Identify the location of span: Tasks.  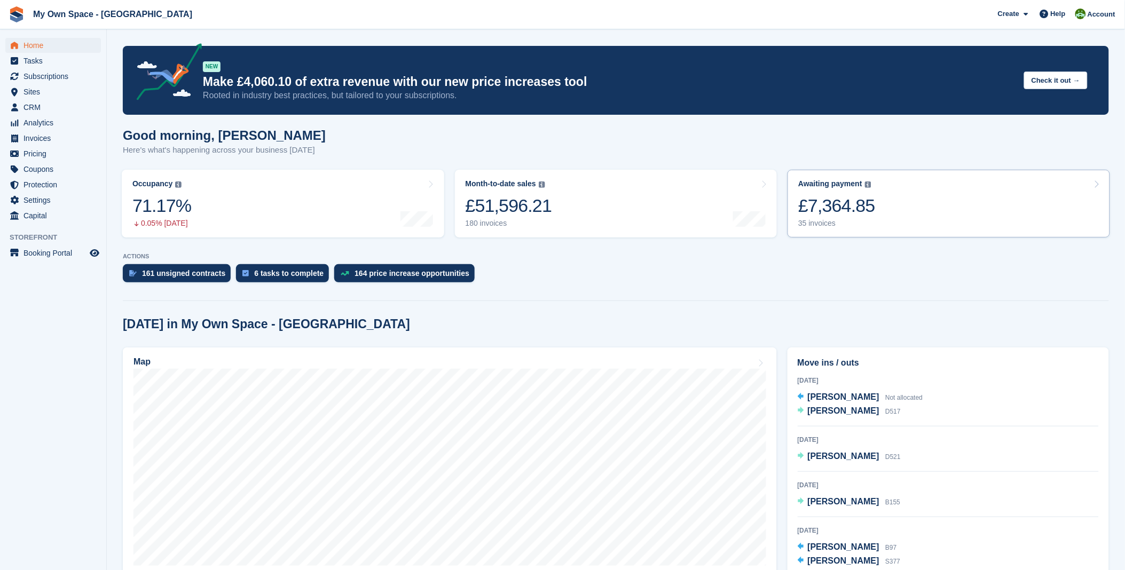
(56, 61).